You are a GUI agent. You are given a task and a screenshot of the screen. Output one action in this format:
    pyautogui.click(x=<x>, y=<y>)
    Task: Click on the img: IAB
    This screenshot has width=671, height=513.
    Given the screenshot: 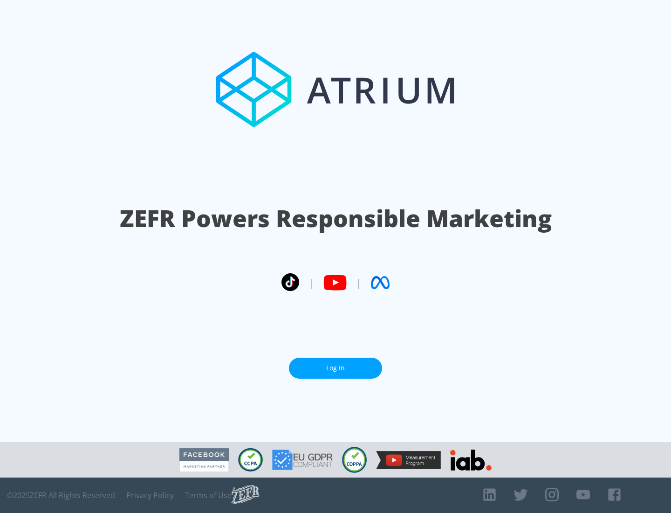 What is the action you would take?
    pyautogui.click(x=471, y=460)
    